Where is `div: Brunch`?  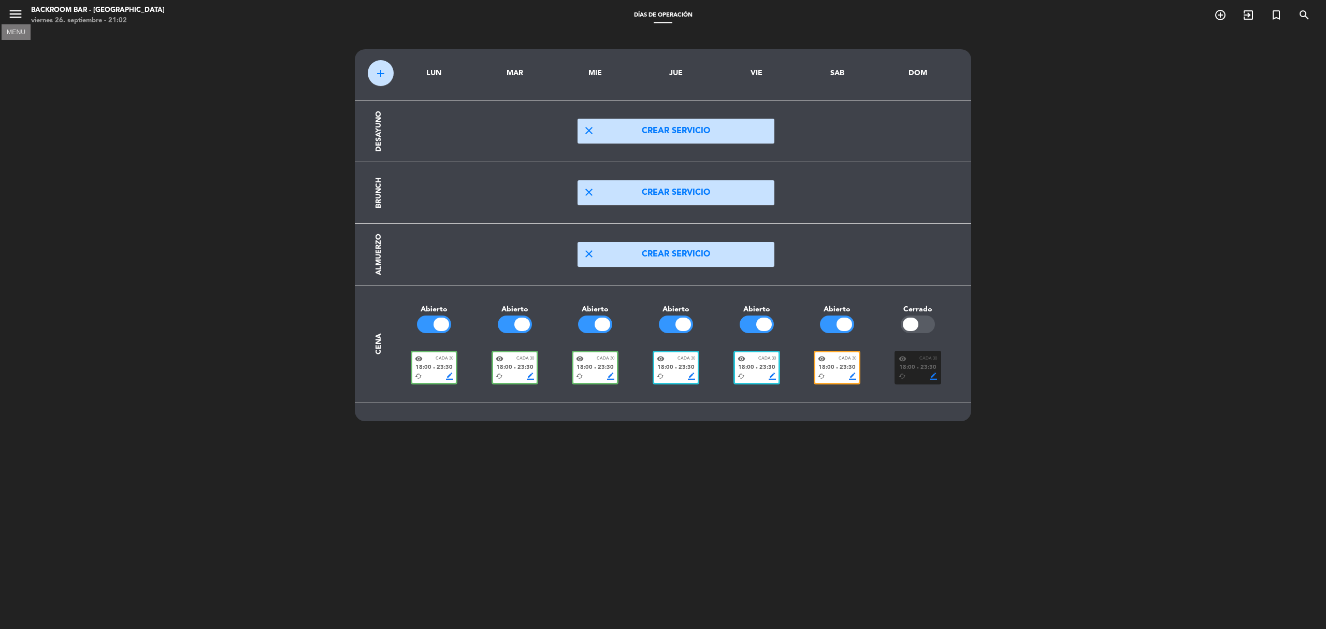
div: Brunch is located at coordinates (379, 193).